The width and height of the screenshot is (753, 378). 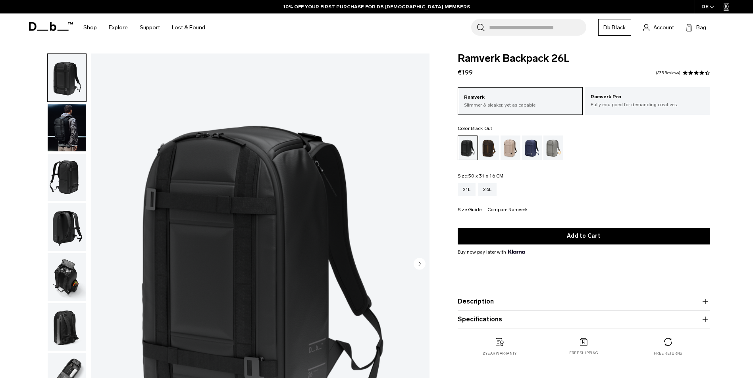 What do you see at coordinates (663, 27) in the screenshot?
I see `span: Account` at bounding box center [663, 27].